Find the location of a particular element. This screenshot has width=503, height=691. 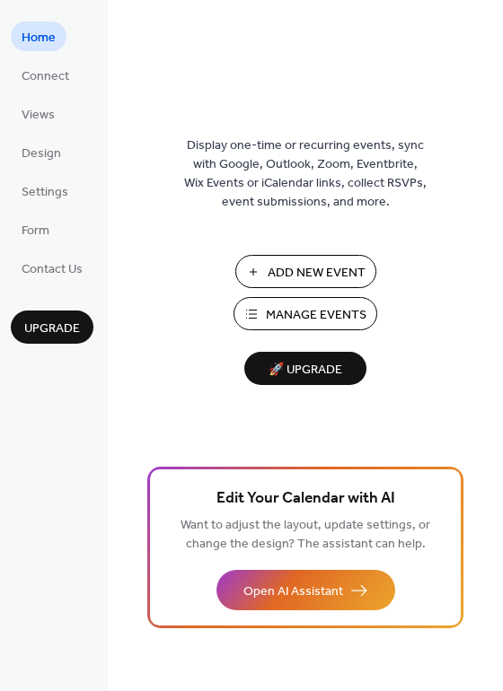

a: Settings is located at coordinates (45, 190).